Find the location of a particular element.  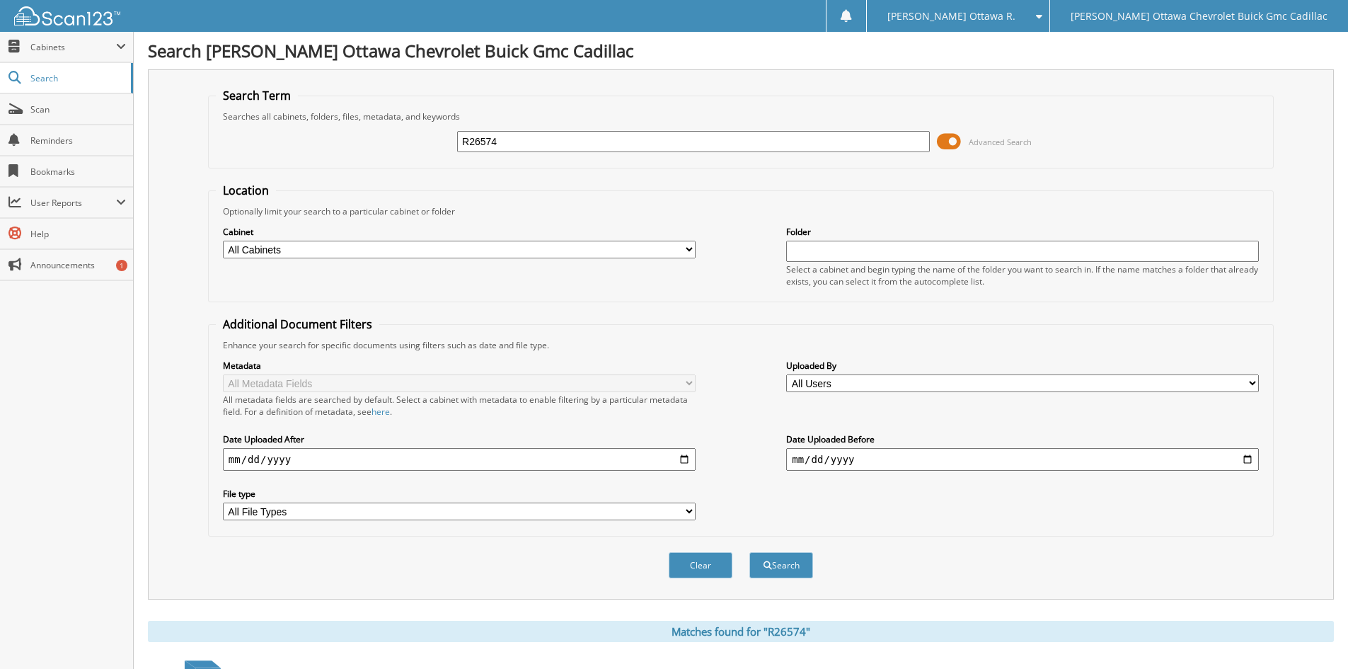

div: Matches found for "R26574" is located at coordinates (741, 631).